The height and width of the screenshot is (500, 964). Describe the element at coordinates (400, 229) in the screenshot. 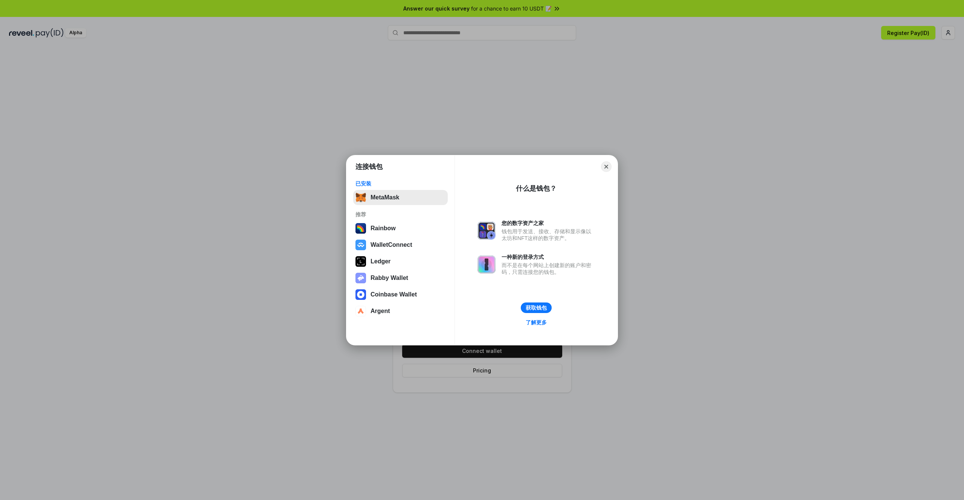

I see `button: Rainbow` at that location.